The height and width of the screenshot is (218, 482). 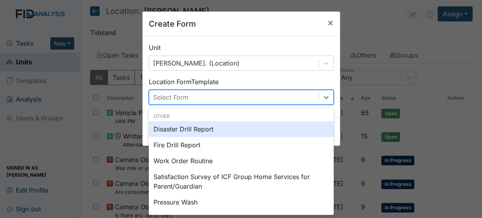 I want to click on div: Other, so click(x=241, y=116).